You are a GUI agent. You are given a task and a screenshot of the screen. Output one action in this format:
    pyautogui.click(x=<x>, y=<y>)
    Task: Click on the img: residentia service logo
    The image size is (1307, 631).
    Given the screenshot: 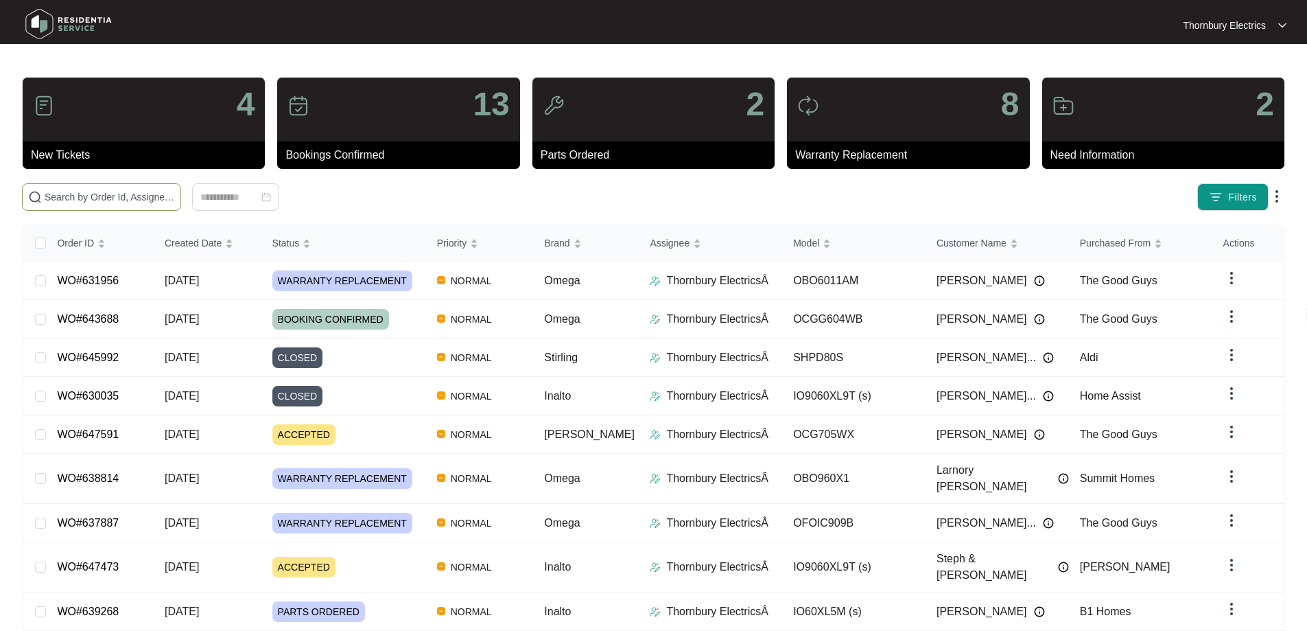 What is the action you would take?
    pyautogui.click(x=69, y=24)
    